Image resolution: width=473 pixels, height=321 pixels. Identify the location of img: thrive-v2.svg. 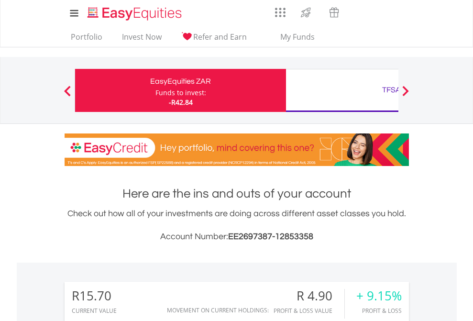
(306, 12).